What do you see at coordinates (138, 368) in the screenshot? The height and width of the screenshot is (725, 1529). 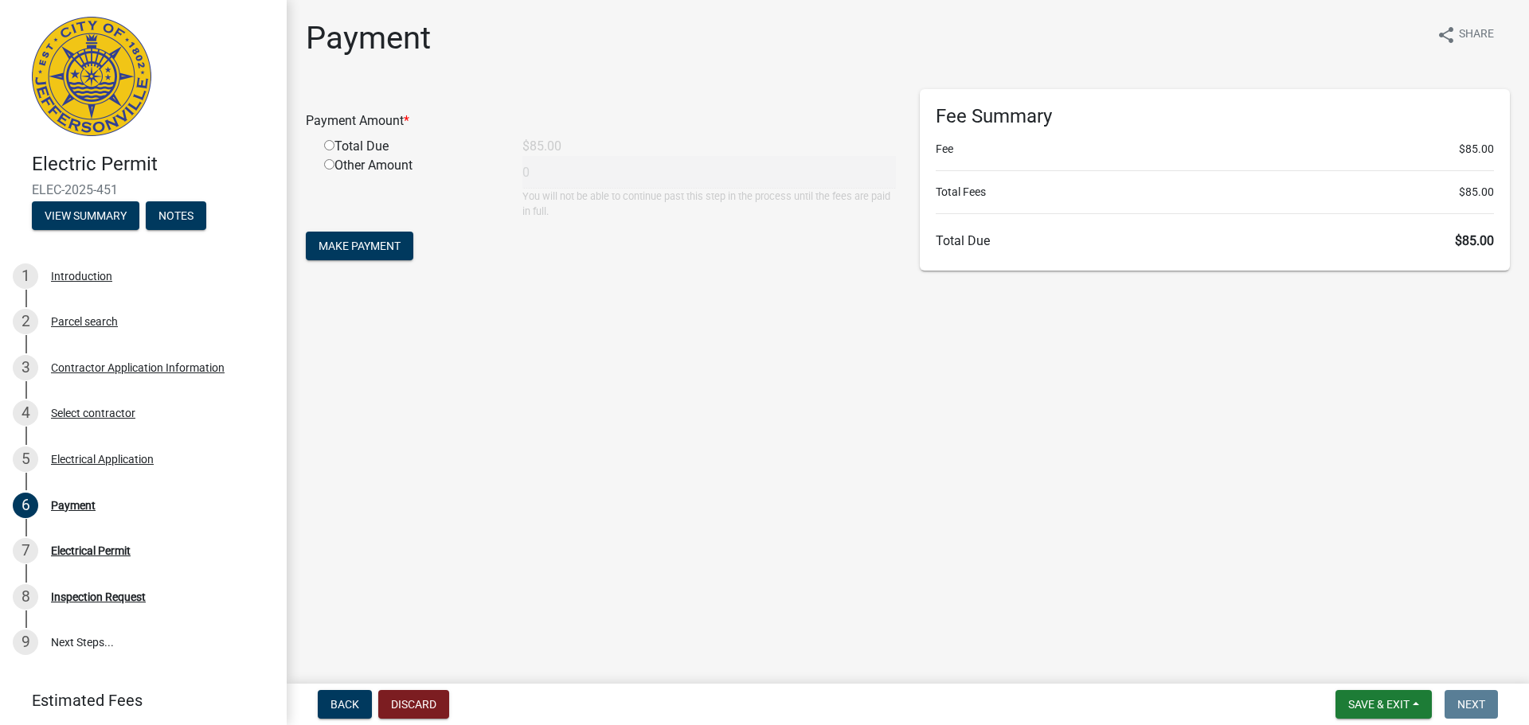 I see `div: Contractor Application Information` at bounding box center [138, 368].